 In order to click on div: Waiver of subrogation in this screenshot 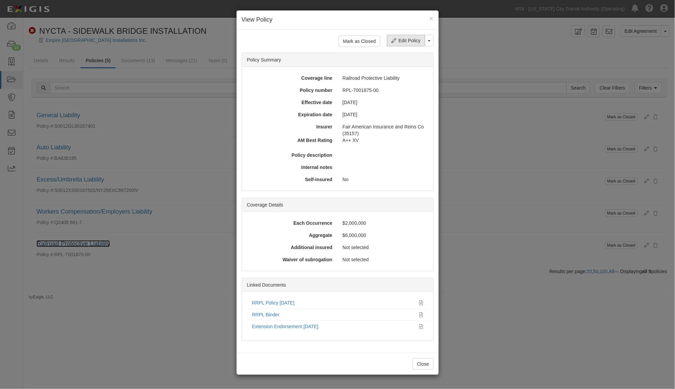, I will do `click(291, 260)`.